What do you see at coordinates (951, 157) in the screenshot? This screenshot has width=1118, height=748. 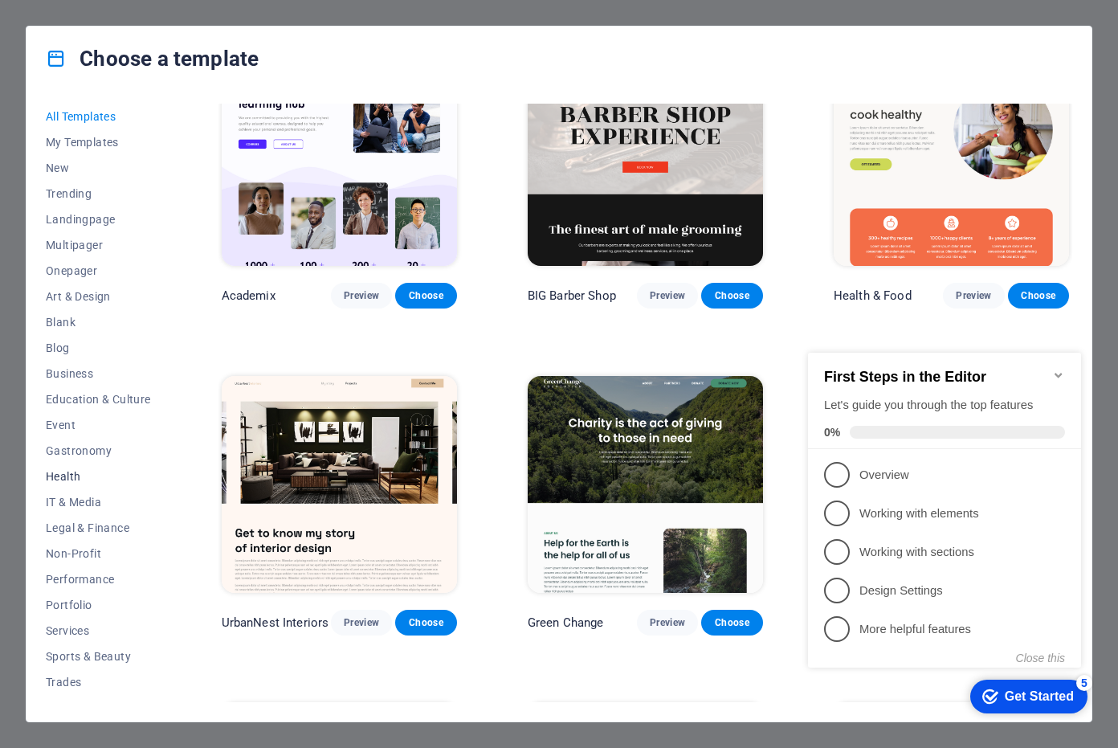 I see `img: Health & Food` at bounding box center [951, 157].